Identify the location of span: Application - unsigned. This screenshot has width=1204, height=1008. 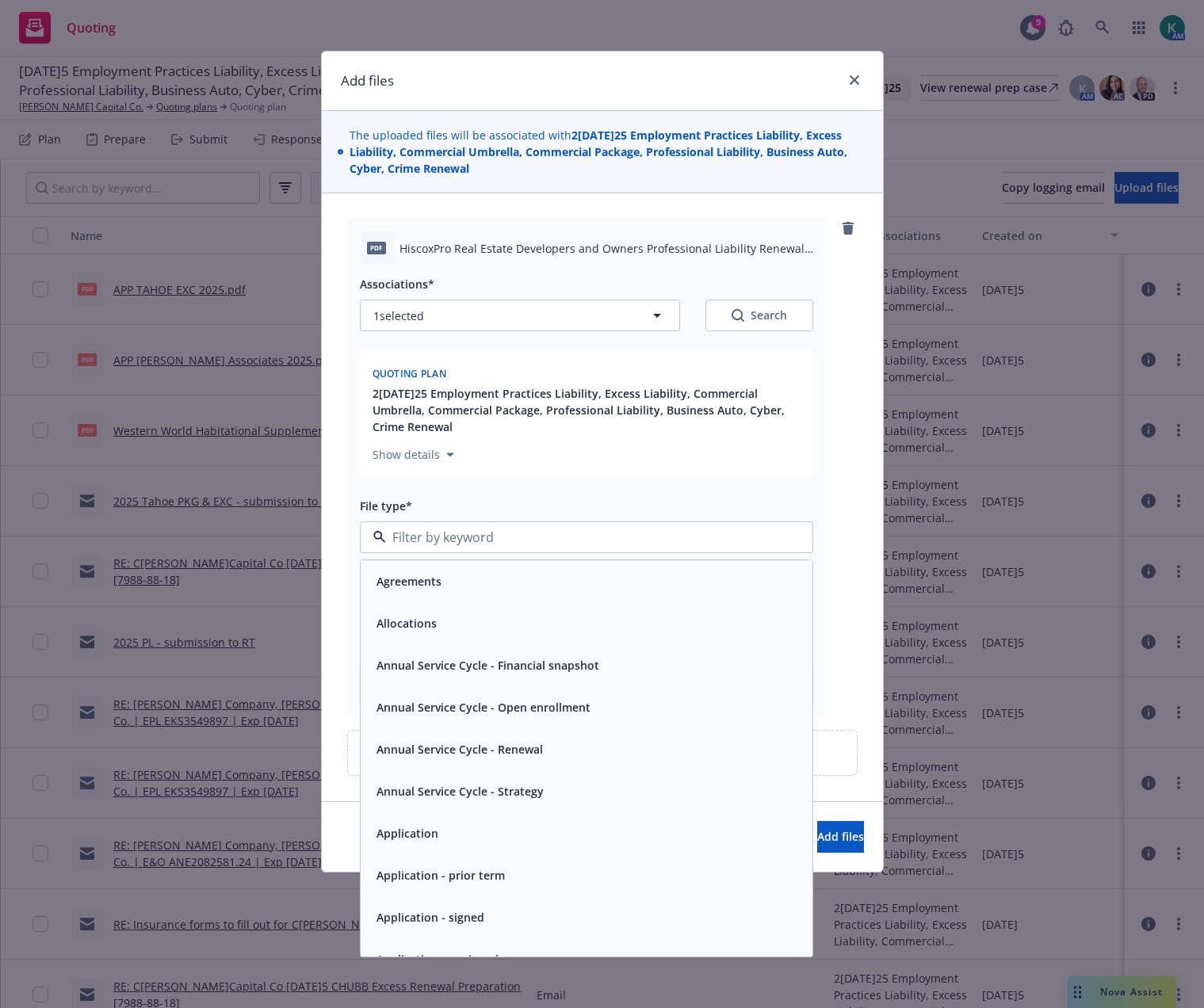
(438, 959).